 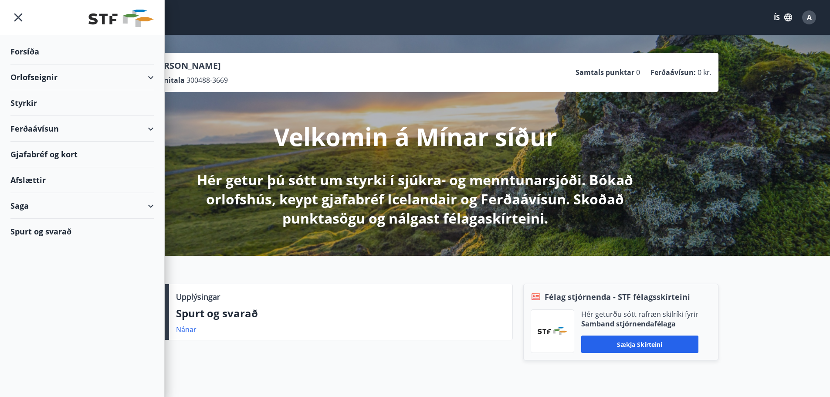 What do you see at coordinates (704, 72) in the screenshot?
I see `span: 0 kr.` at bounding box center [704, 72].